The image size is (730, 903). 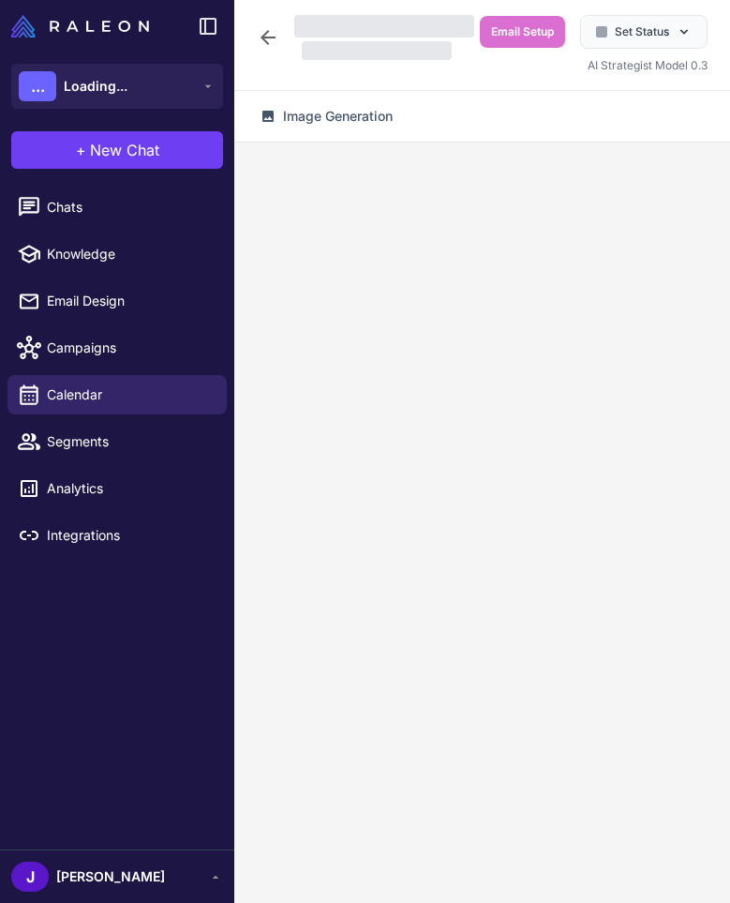 What do you see at coordinates (129, 395) in the screenshot?
I see `span: Calendar` at bounding box center [129, 395].